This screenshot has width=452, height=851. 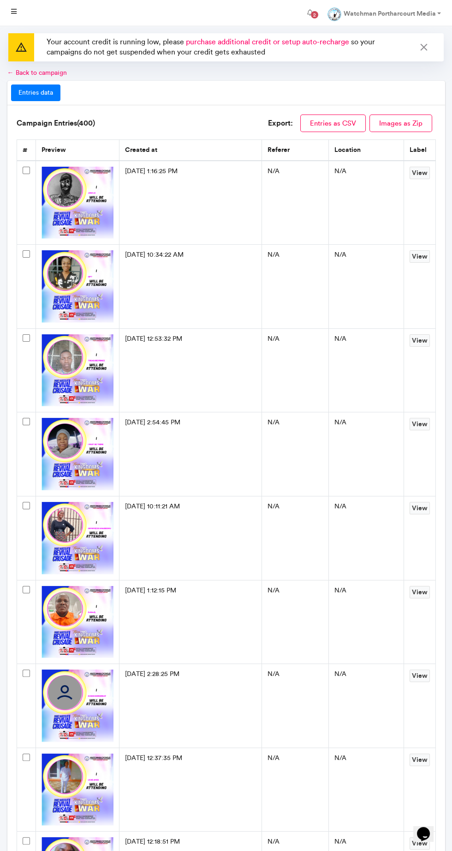 What do you see at coordinates (284, 123) in the screenshot?
I see `h6: Export:` at bounding box center [284, 123].